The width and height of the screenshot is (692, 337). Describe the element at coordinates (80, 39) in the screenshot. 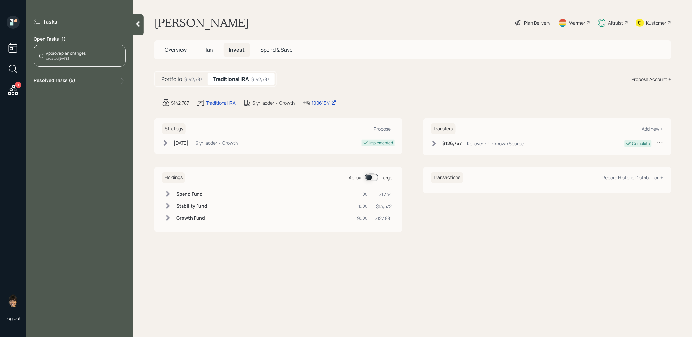

I see `label: Open Tasks ( 1 )` at that location.